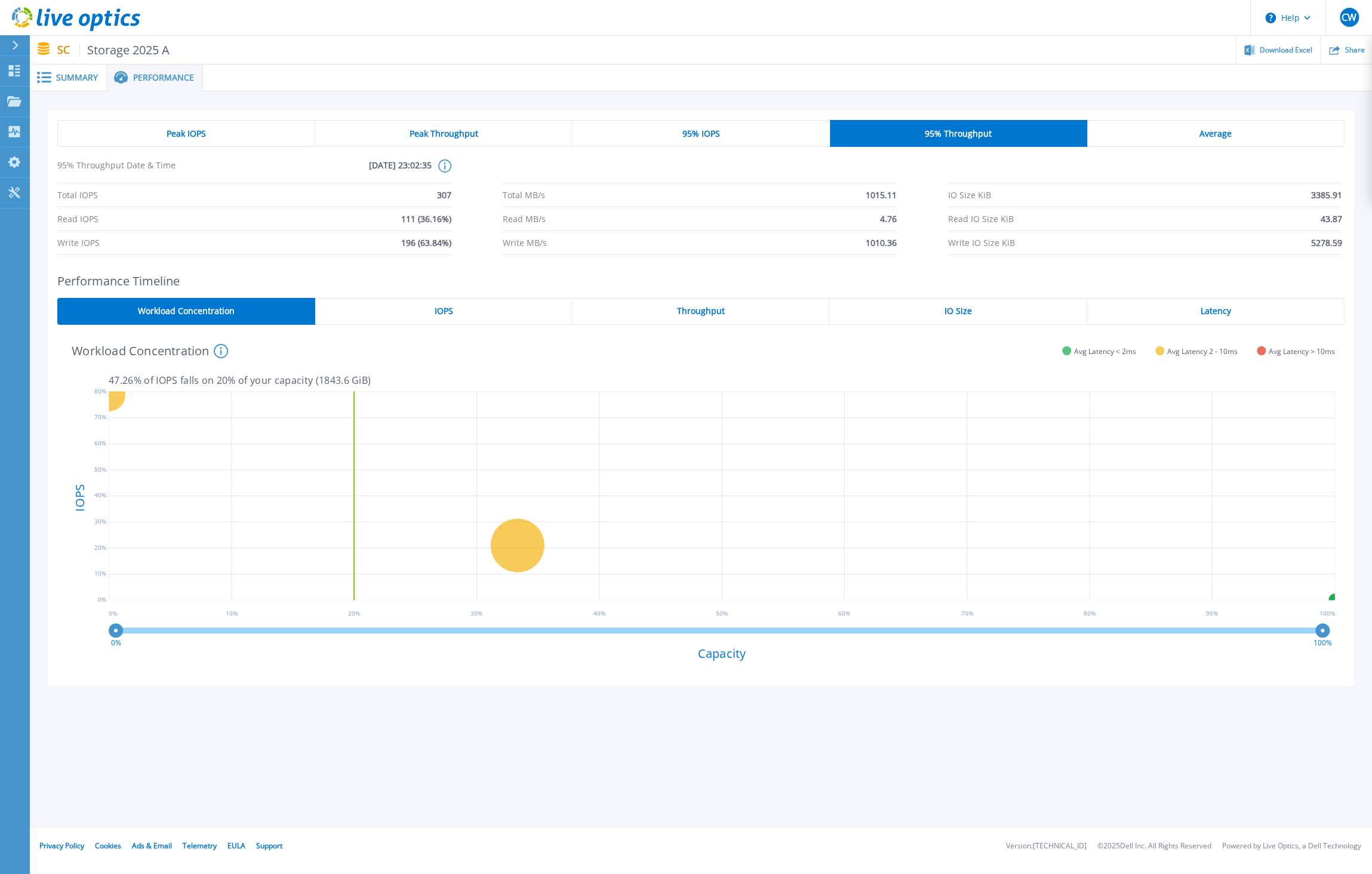 This screenshot has height=874, width=1372. Describe the element at coordinates (1323, 643) in the screenshot. I see `text: 100%` at that location.